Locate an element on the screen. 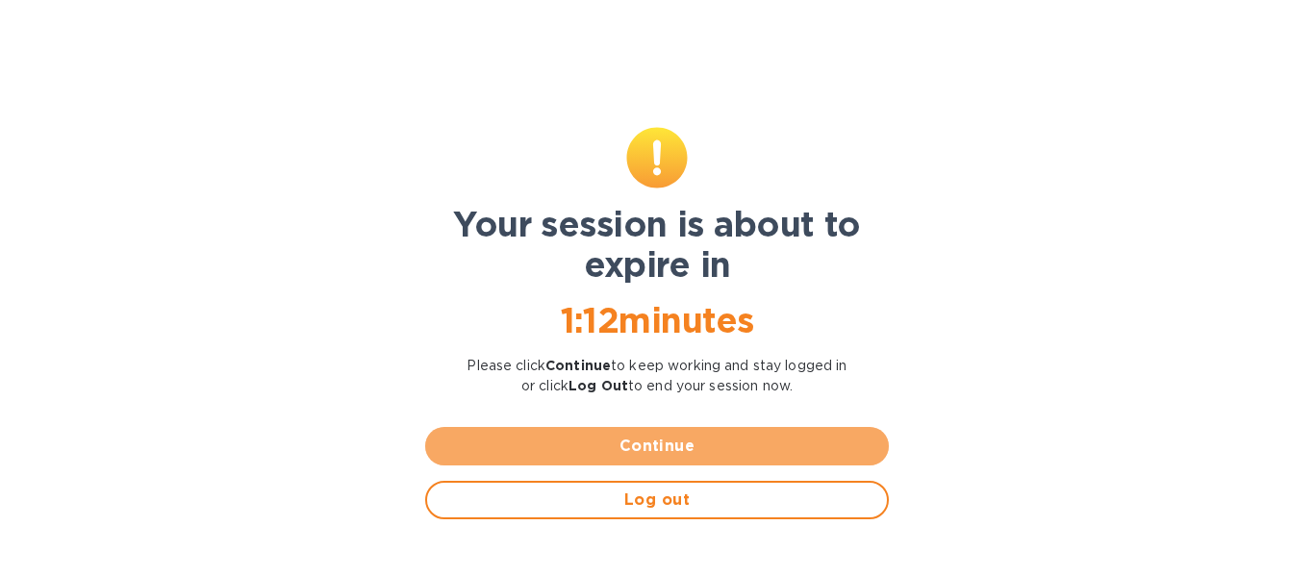 This screenshot has height=576, width=1314. span: Log out is located at coordinates (657, 500).